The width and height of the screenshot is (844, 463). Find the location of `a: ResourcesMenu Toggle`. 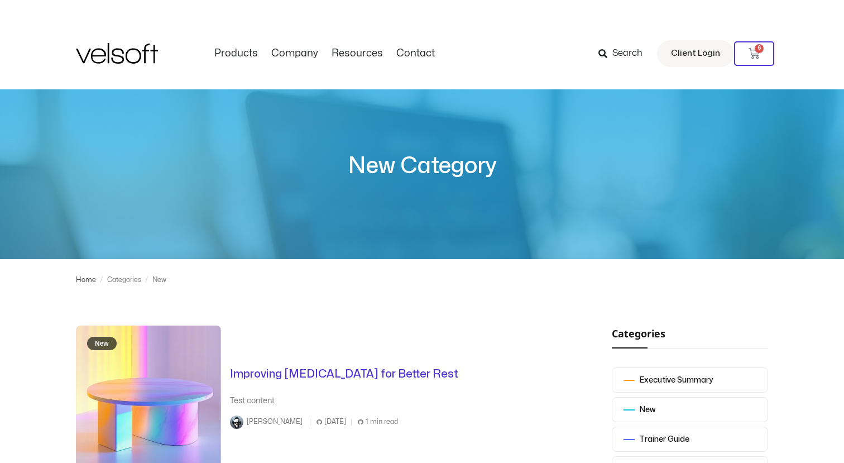

a: ResourcesMenu Toggle is located at coordinates (357, 54).